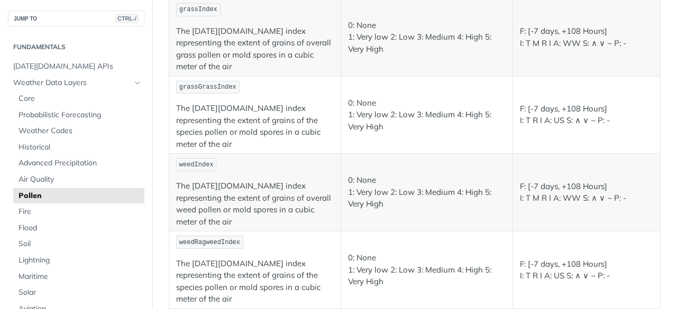 This screenshot has width=677, height=309. Describe the element at coordinates (80, 163) in the screenshot. I see `span: Advanced Precipitation` at that location.